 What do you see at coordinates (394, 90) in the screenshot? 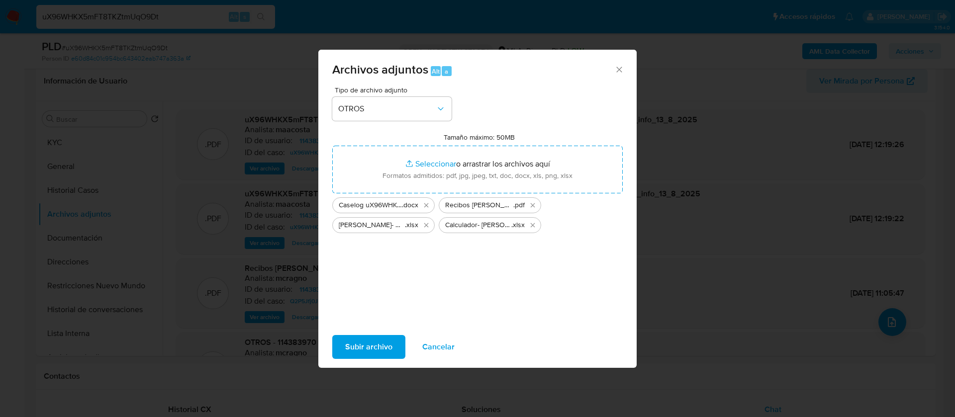
I see `span: Tipo de archivo adjunto` at bounding box center [394, 90].